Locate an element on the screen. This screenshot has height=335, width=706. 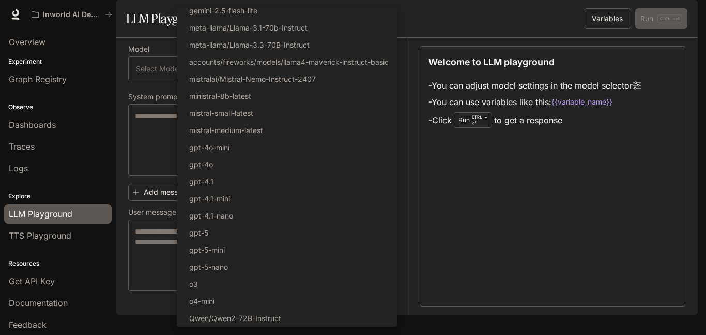
p: gpt-5 is located at coordinates (199, 232).